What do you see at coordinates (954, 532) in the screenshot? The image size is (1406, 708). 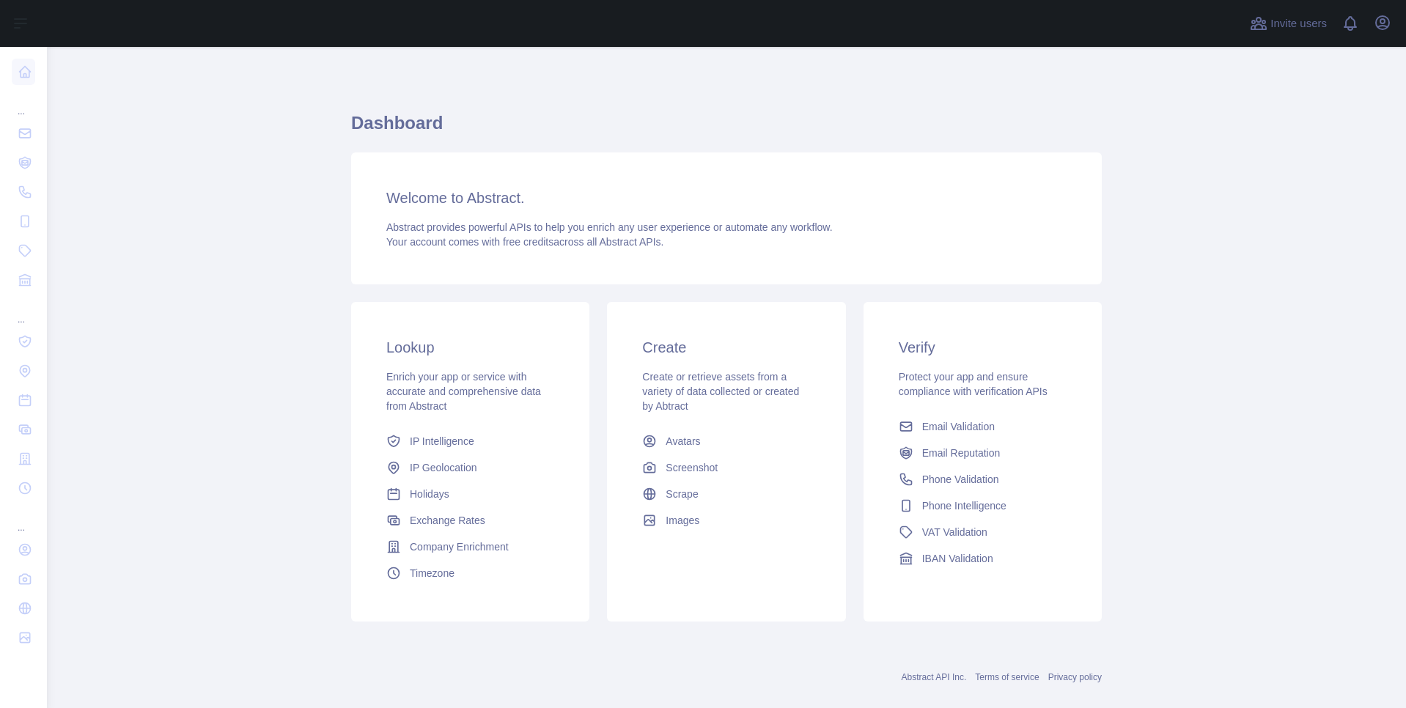 I see `span: VAT Validation` at bounding box center [954, 532].